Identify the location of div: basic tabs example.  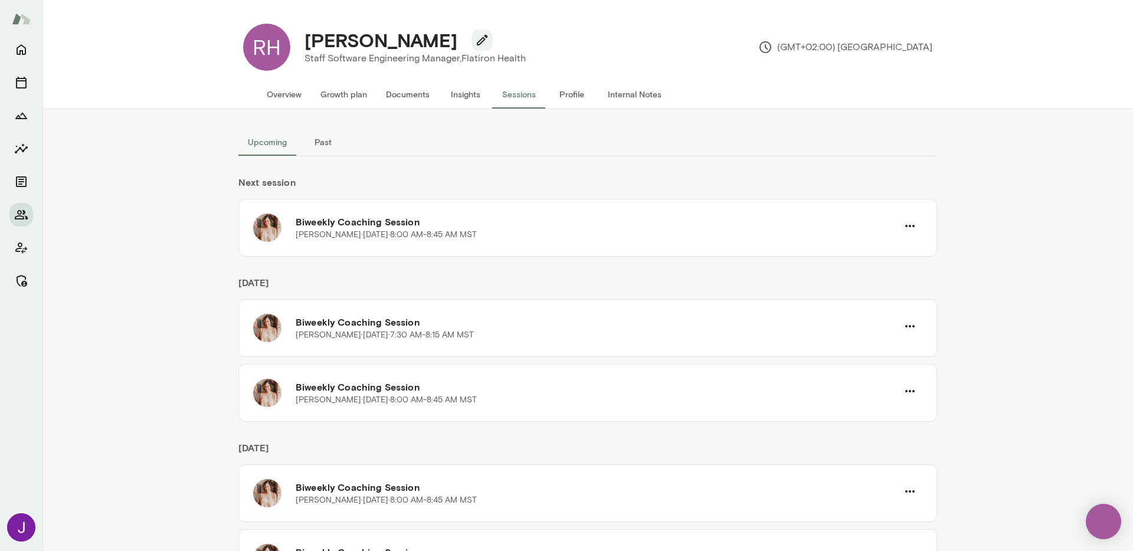
(588, 142).